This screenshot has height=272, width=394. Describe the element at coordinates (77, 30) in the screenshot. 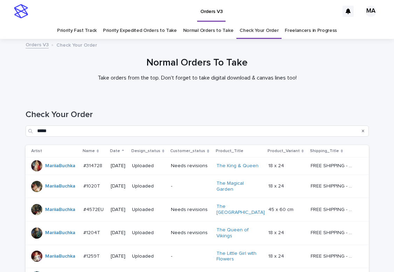

I see `a: Priority Fast Track` at that location.